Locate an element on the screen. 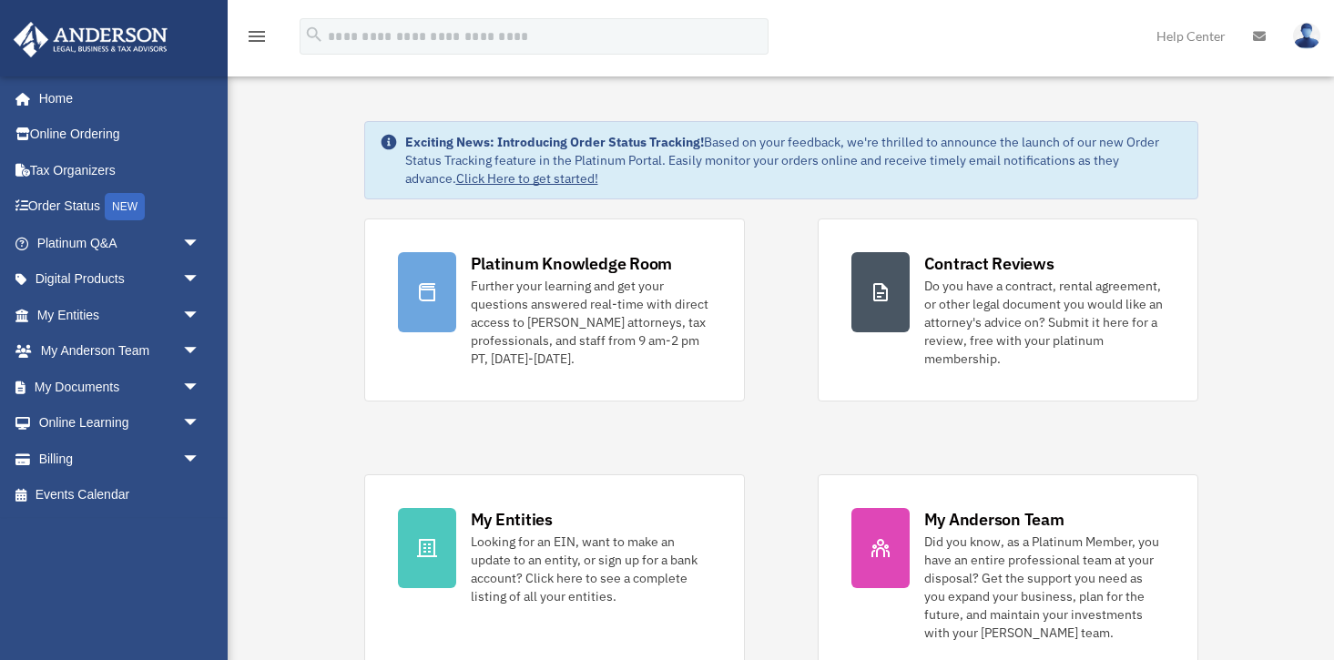 The width and height of the screenshot is (1334, 660). div: My Anderson Team is located at coordinates (994, 519).